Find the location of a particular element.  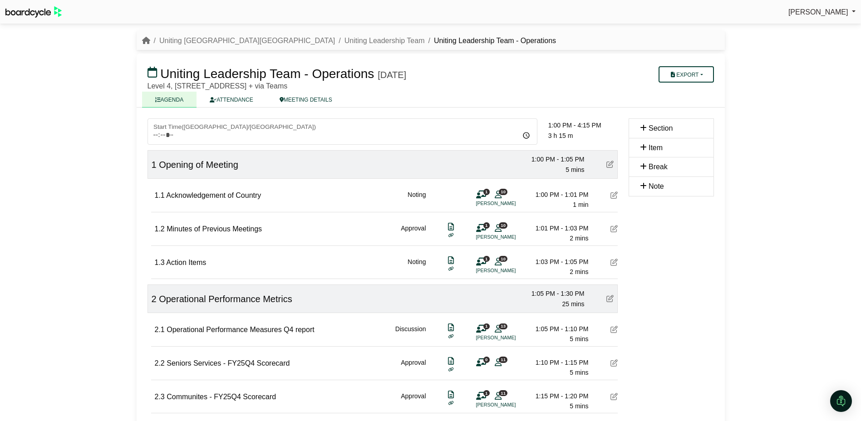

span: 2.1 is located at coordinates (160, 329).